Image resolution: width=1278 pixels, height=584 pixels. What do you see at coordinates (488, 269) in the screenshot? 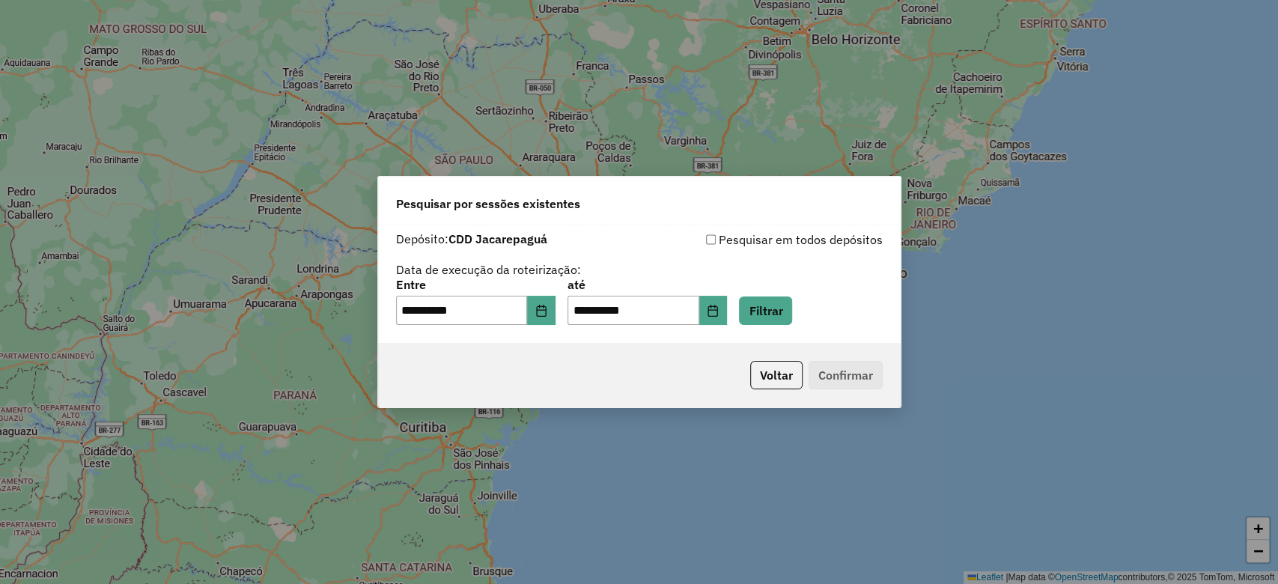
I see `label: Data de execução da roteirização:` at bounding box center [488, 269].